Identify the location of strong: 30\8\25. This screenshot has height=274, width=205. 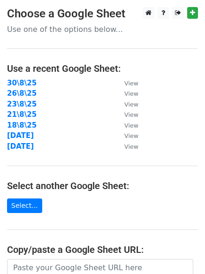
(22, 83).